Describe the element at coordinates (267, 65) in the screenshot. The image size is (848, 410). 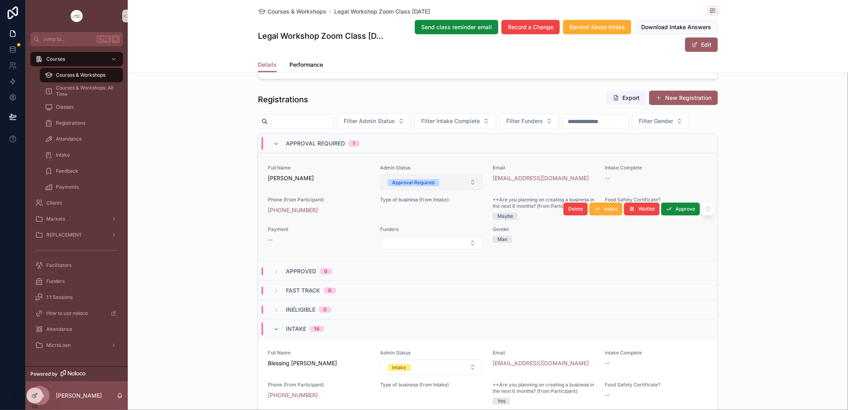
I see `a: Details` at that location.